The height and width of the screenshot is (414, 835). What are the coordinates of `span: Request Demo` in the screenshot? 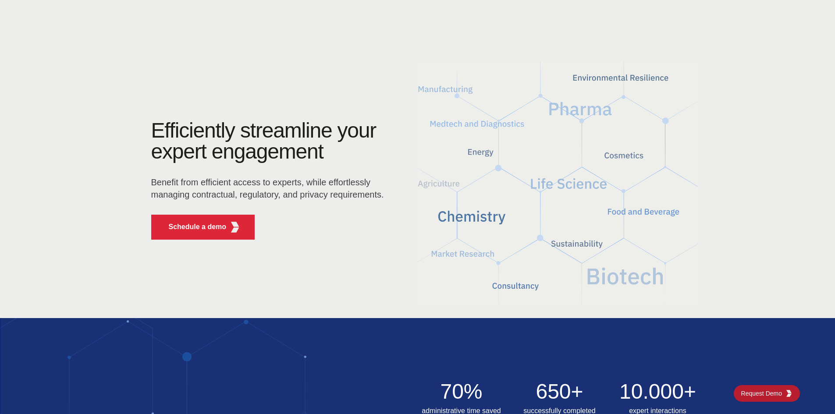 It's located at (763, 394).